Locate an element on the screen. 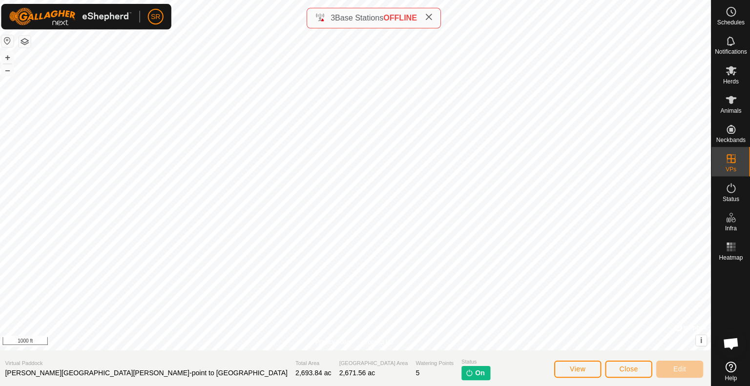  span: View is located at coordinates (578, 368).